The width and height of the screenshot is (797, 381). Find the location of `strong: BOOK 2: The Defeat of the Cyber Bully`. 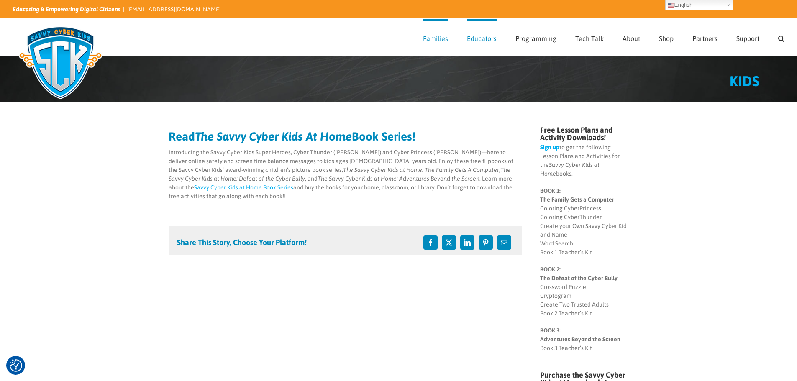

strong: BOOK 2: The Defeat of the Cyber Bully is located at coordinates (579, 274).